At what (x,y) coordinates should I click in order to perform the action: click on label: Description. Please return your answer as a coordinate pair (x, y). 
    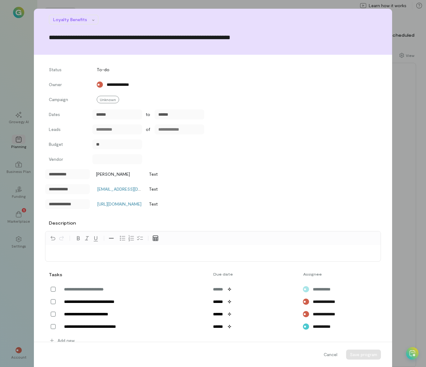
    Looking at the image, I should click on (62, 223).